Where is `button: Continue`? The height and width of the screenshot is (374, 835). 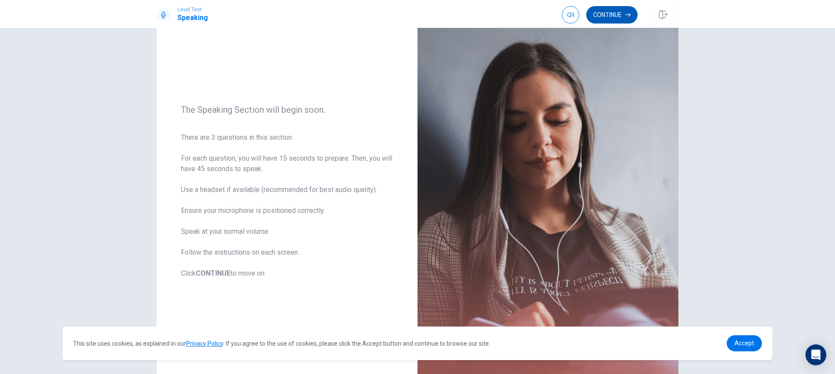 button: Continue is located at coordinates (612, 15).